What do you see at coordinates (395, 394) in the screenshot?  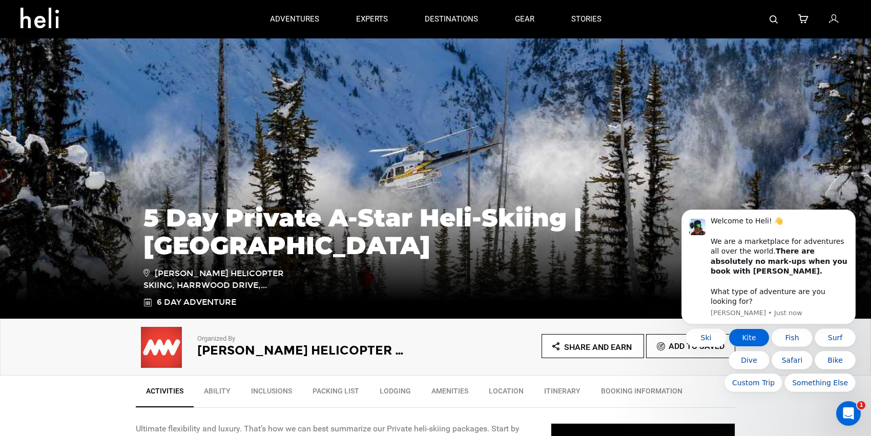 I see `a: Lodging` at bounding box center [395, 394].